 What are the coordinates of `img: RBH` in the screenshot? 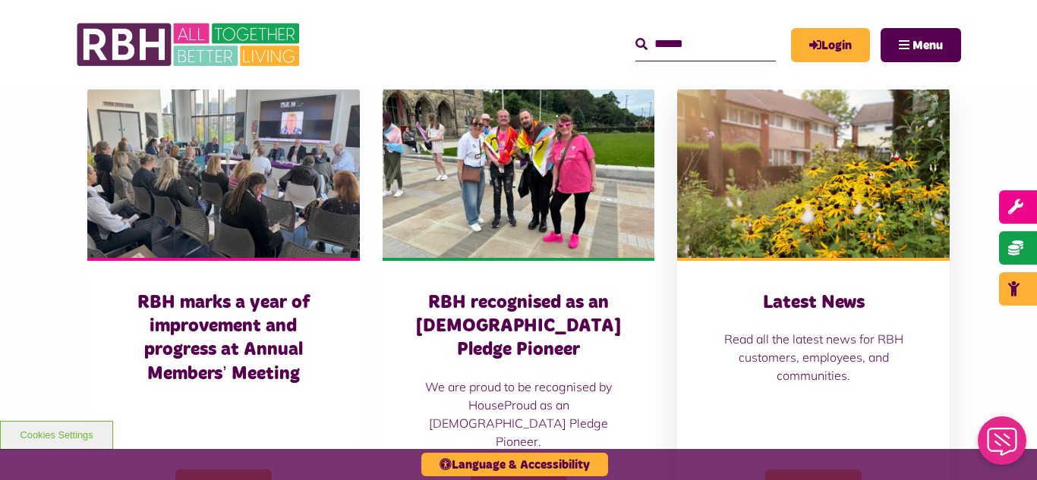 It's located at (190, 45).